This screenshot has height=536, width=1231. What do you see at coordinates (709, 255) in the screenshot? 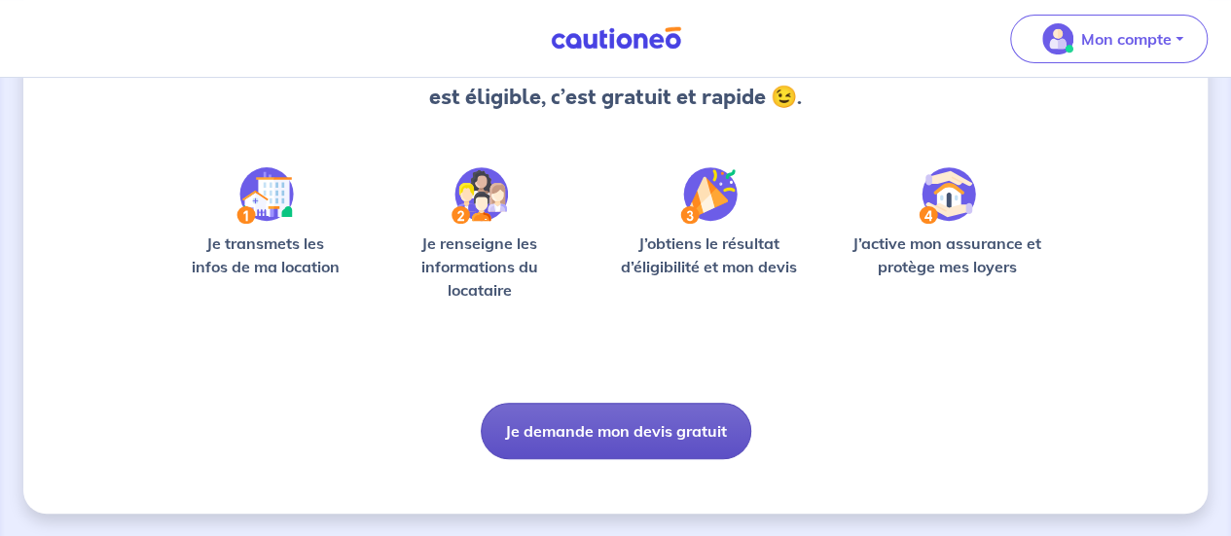
I see `p: J’obtiens le résultat d’éligibilité et mon devis` at bounding box center [709, 255].